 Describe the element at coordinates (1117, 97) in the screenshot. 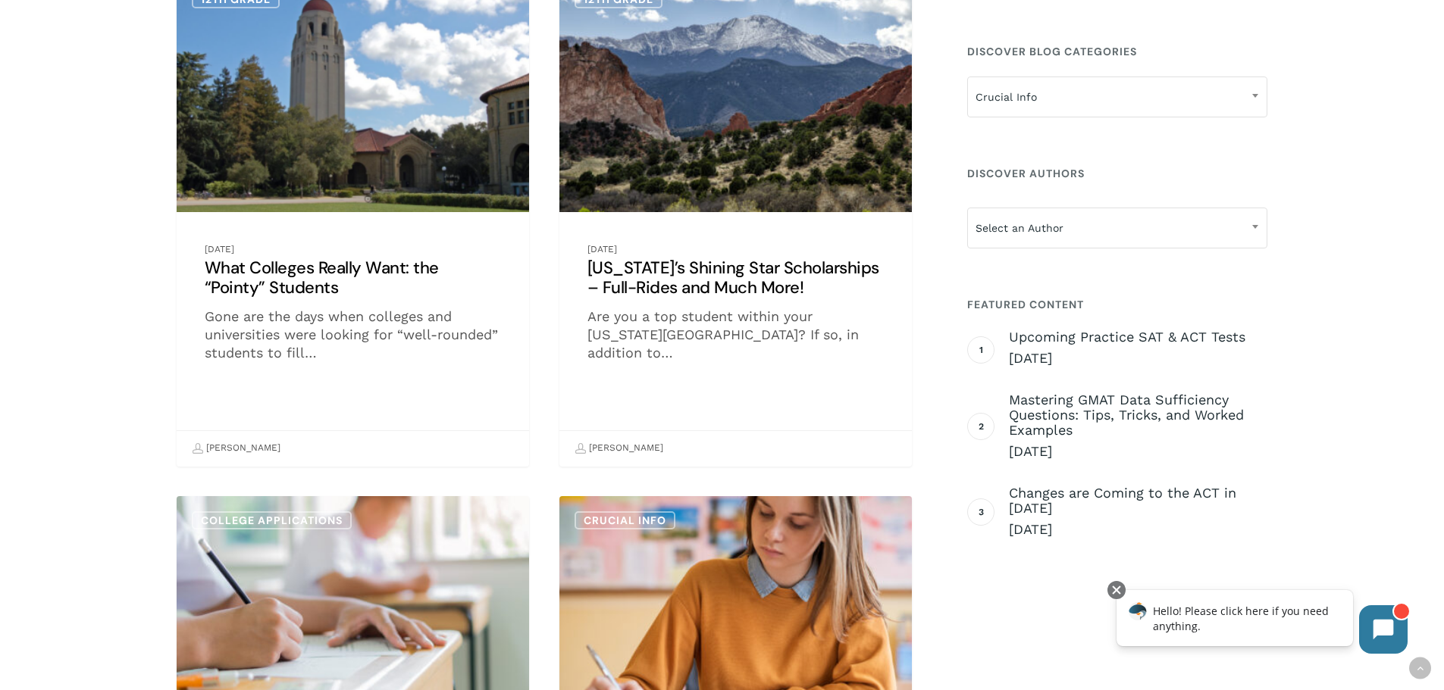

I see `span: Crucial Info` at that location.